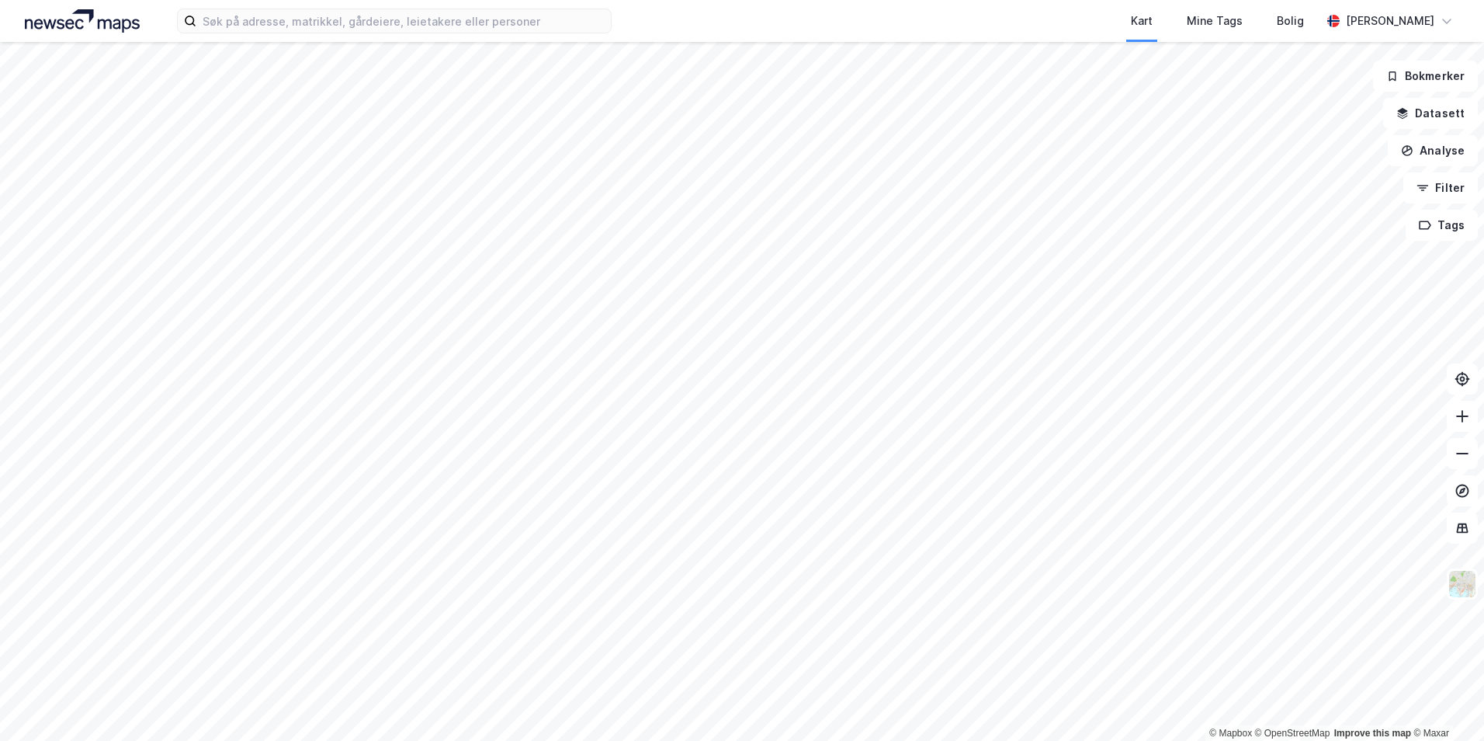 This screenshot has width=1484, height=741. I want to click on button: Datasett, so click(1431, 113).